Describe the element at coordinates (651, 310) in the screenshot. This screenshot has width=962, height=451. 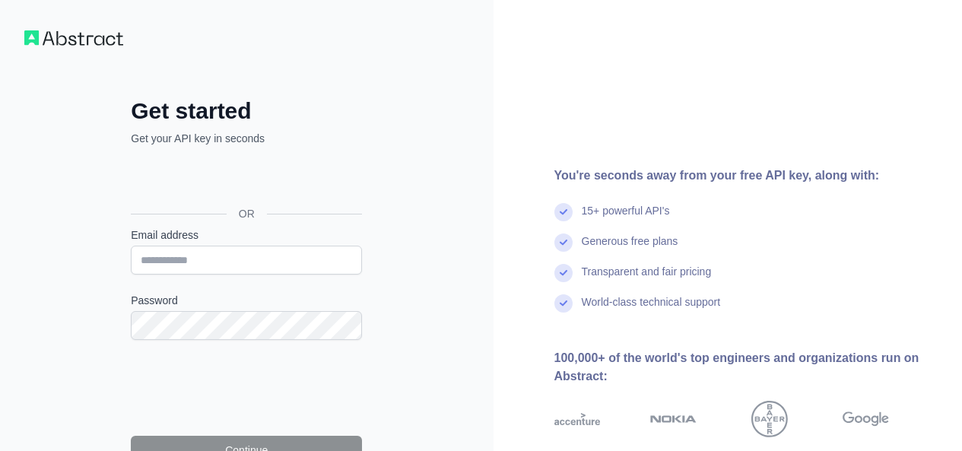
I see `div: World-class technical support` at that location.